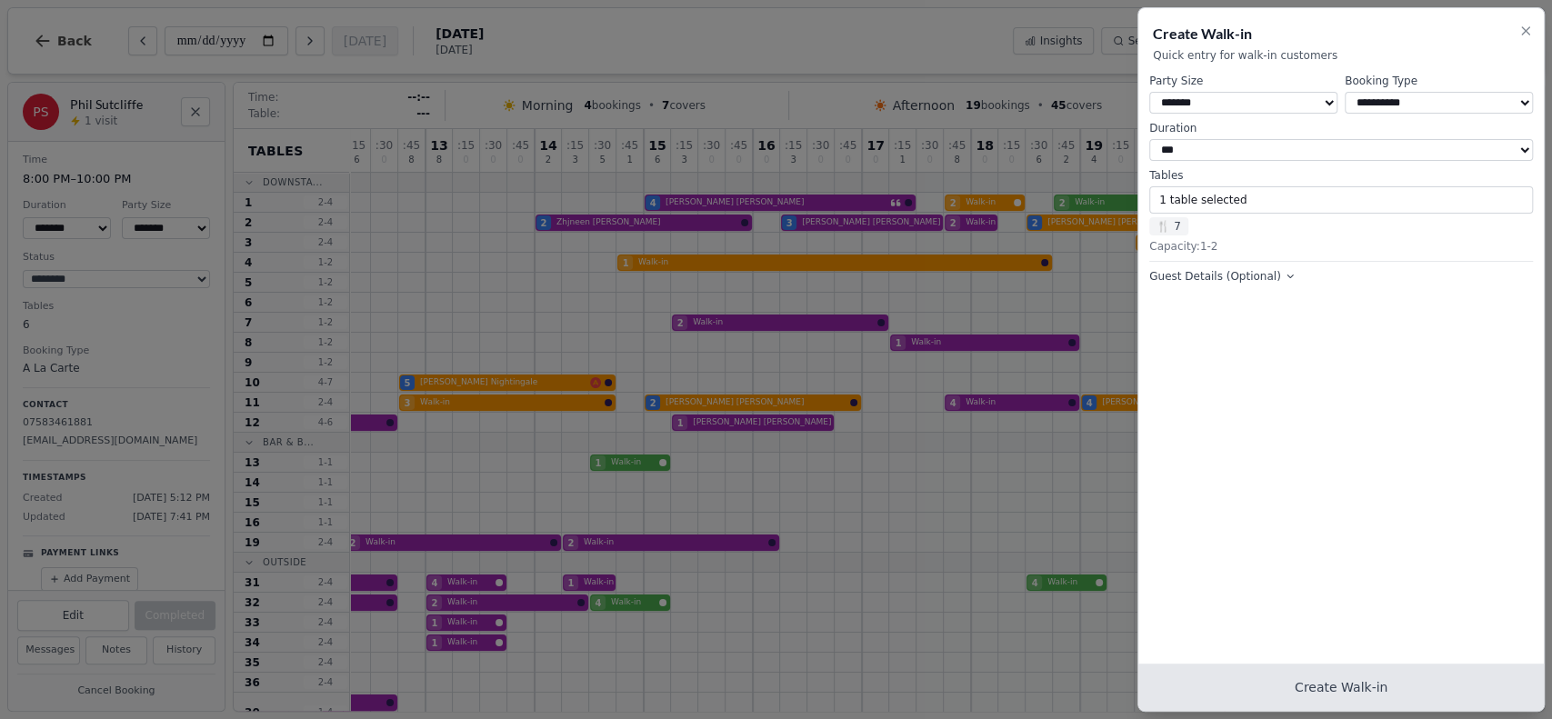 Image resolution: width=1552 pixels, height=719 pixels. What do you see at coordinates (1341, 55) in the screenshot?
I see `p: Quick entry for walk-in customers` at bounding box center [1341, 55].